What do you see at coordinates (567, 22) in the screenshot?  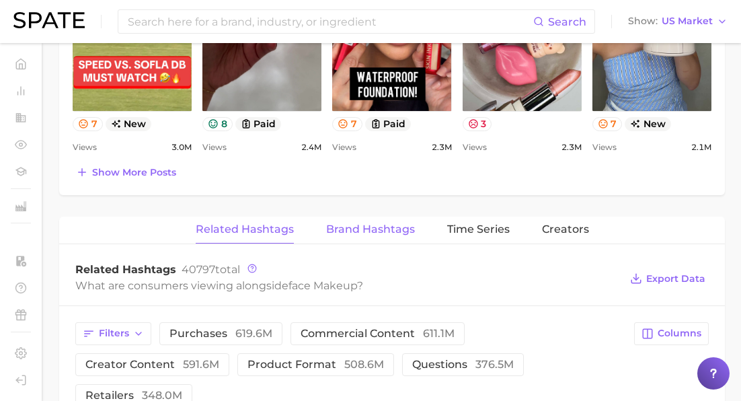 I see `span: Search` at bounding box center [567, 22].